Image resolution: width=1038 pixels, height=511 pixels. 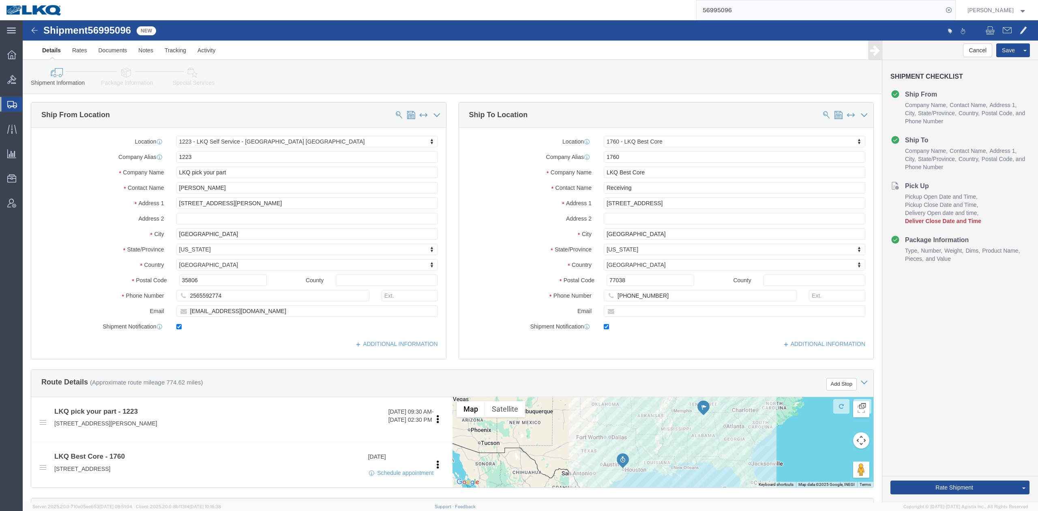 I want to click on input: Search for shipment number, reference number, so click(x=820, y=10).